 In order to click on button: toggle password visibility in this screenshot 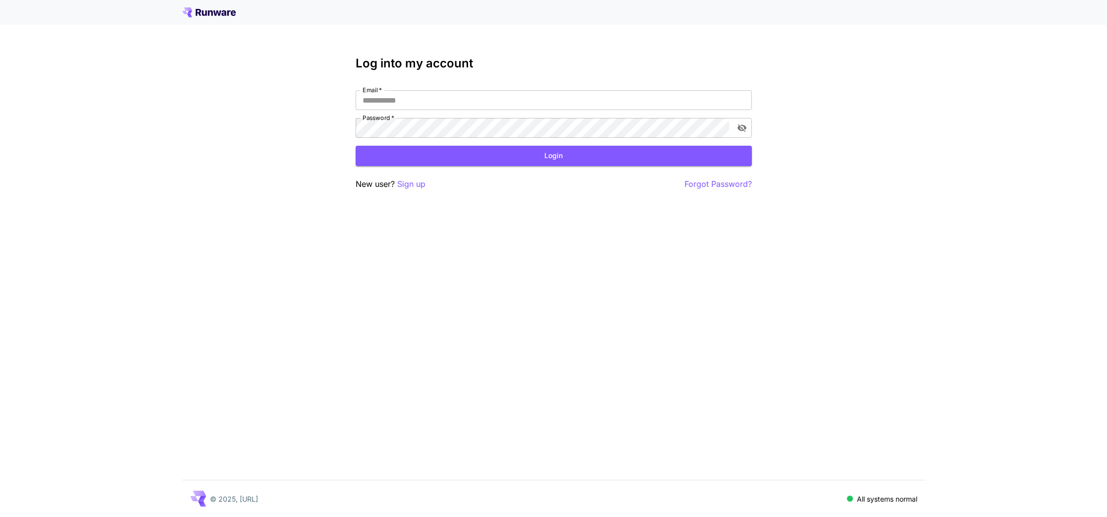, I will do `click(742, 128)`.